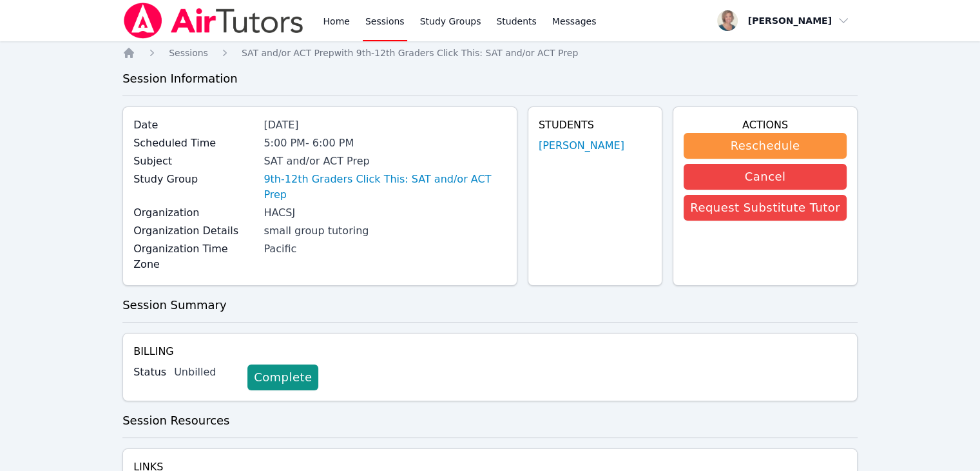 The width and height of the screenshot is (980, 471). I want to click on nav: Breadcrumb, so click(490, 53).